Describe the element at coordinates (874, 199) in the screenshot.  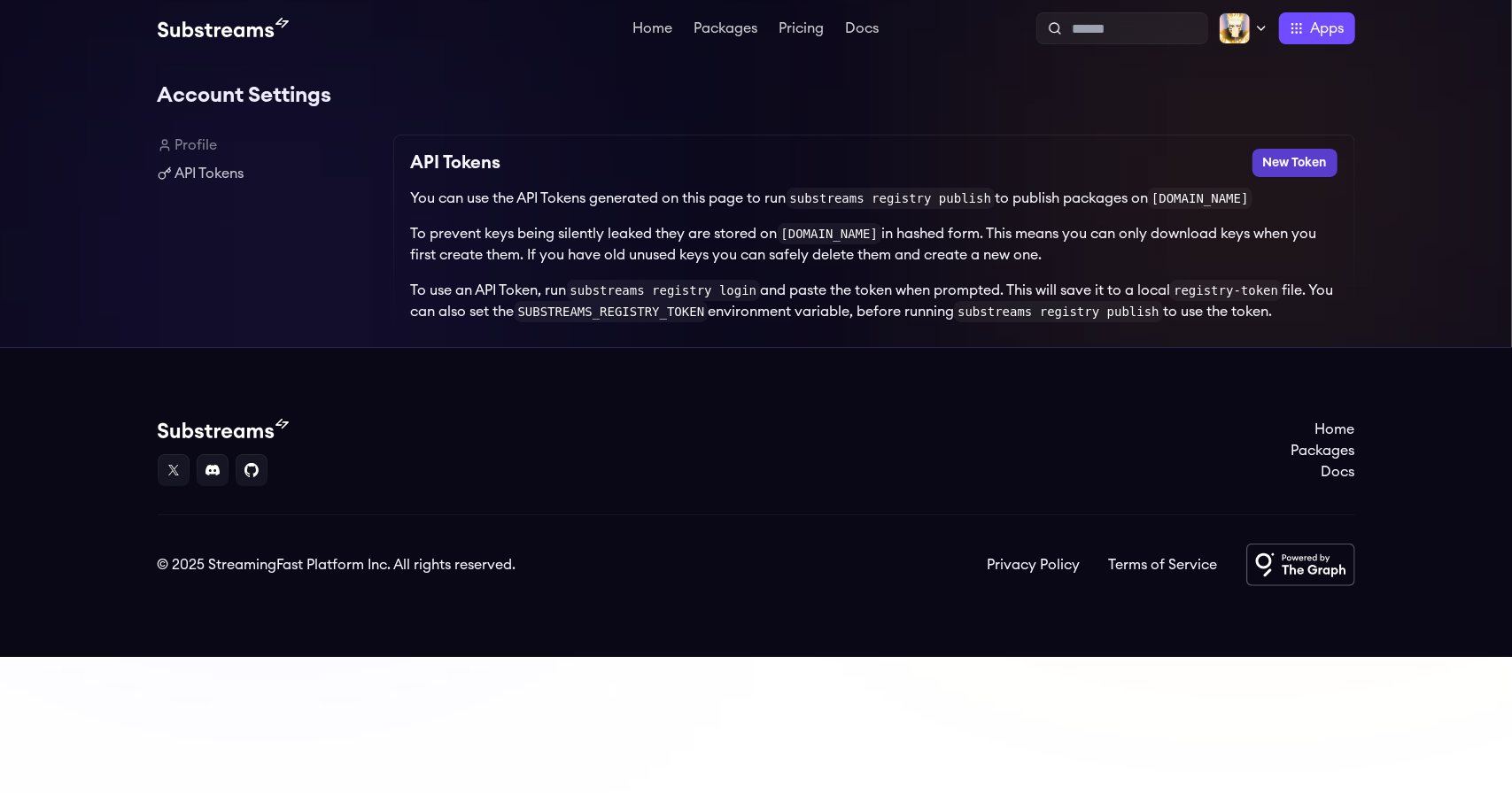
I see `p: You can use the API Tokens generated on this page to run to publish packages on` at that location.